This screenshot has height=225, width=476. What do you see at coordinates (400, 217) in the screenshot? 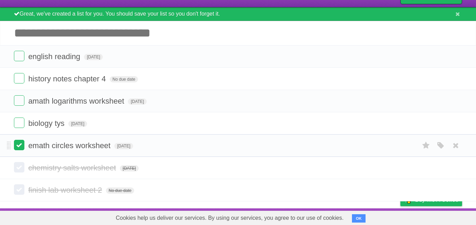
I see `a: Privacy` at bounding box center [400, 217].